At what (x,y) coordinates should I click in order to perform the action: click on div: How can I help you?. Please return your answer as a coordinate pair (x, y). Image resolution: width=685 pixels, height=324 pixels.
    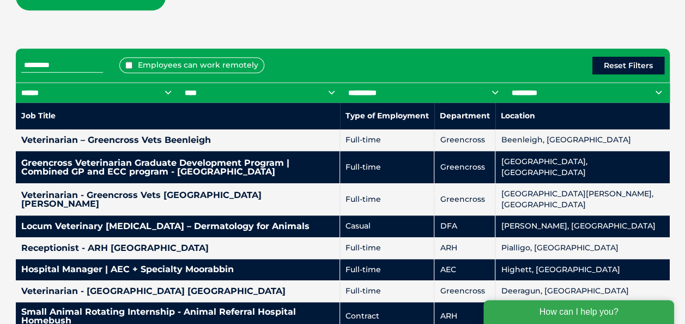
    Looking at the image, I should click on (102, 19).